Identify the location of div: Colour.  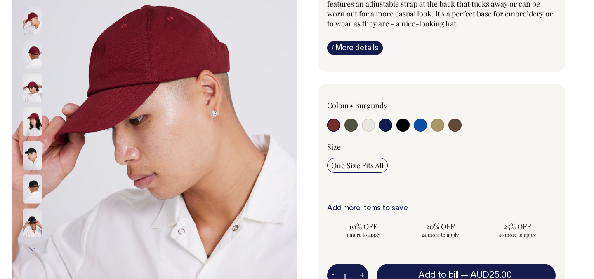
(373, 106).